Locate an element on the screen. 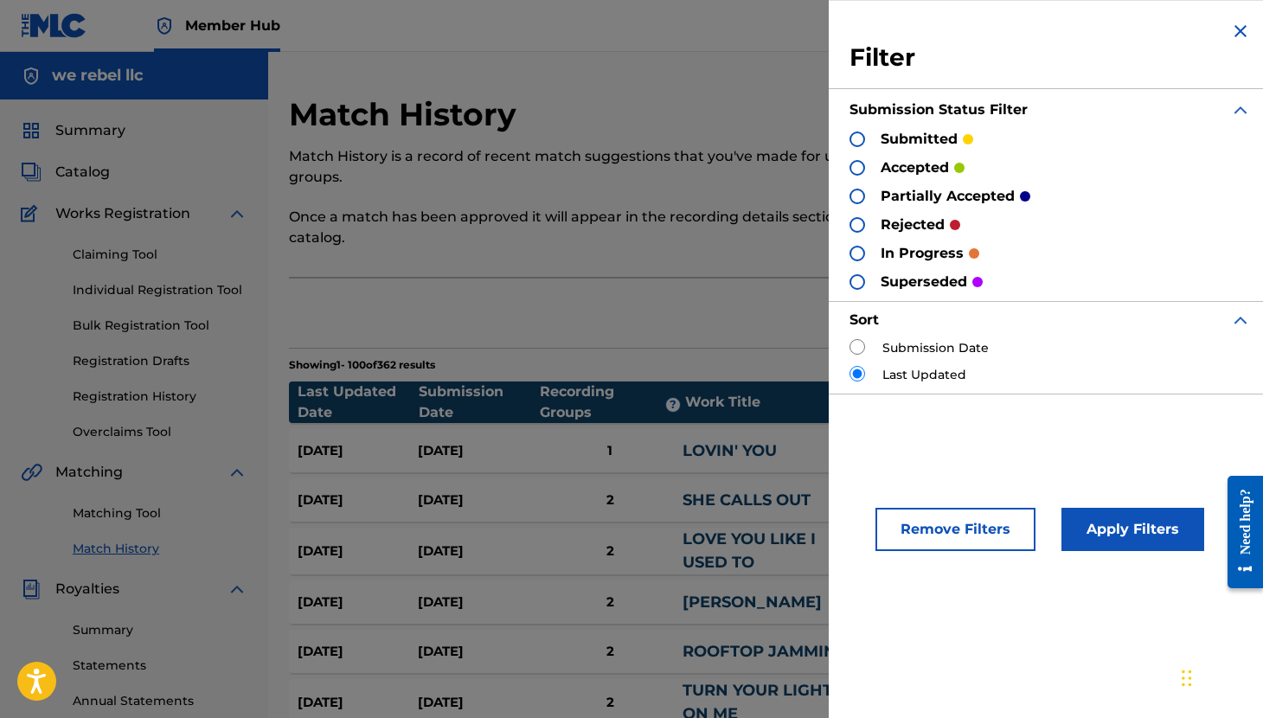 The width and height of the screenshot is (1263, 718). span: Matching is located at coordinates (89, 472).